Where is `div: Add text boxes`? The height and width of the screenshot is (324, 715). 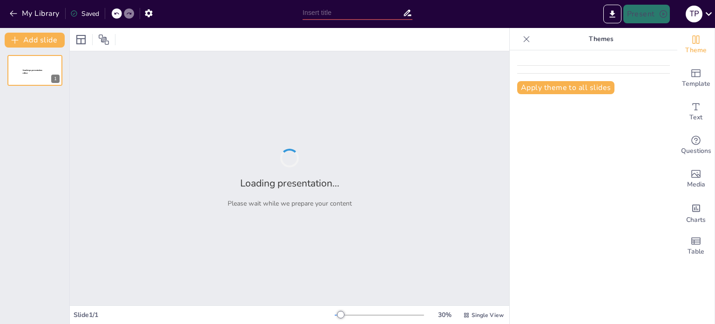
div: Add text boxes is located at coordinates (696, 112).